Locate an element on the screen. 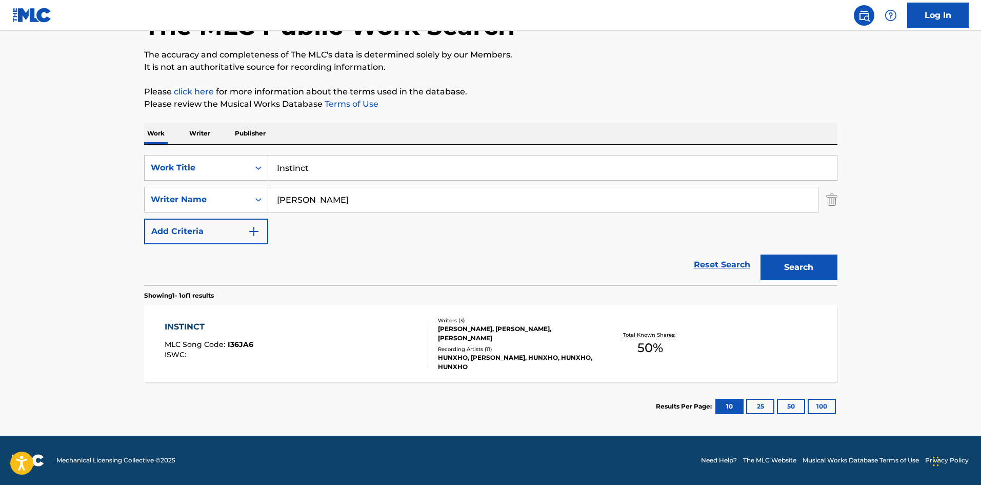 The width and height of the screenshot is (981, 485). span: Mechanical Licensing Collective © 2025 is located at coordinates (116, 460).